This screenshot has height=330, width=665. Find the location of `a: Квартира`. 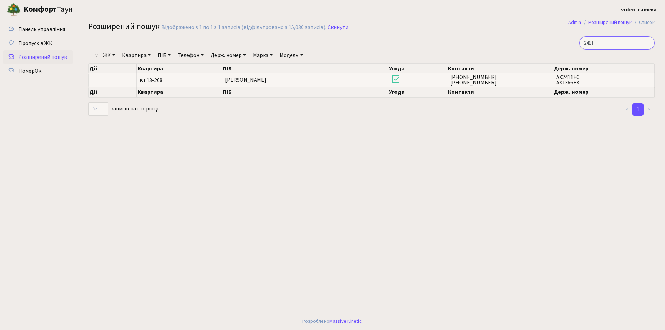

a: Квартира is located at coordinates (136, 55).